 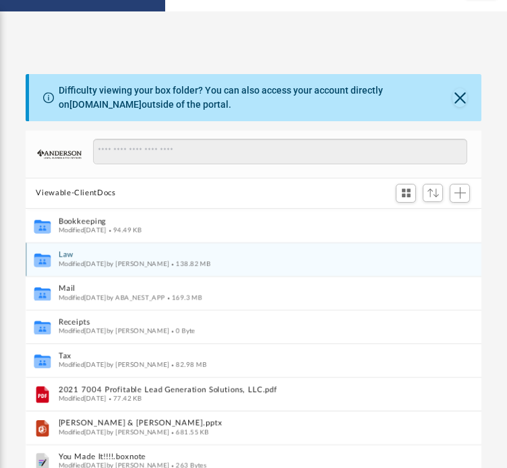 What do you see at coordinates (124, 398) in the screenshot?
I see `span: 77.42 KB` at bounding box center [124, 398].